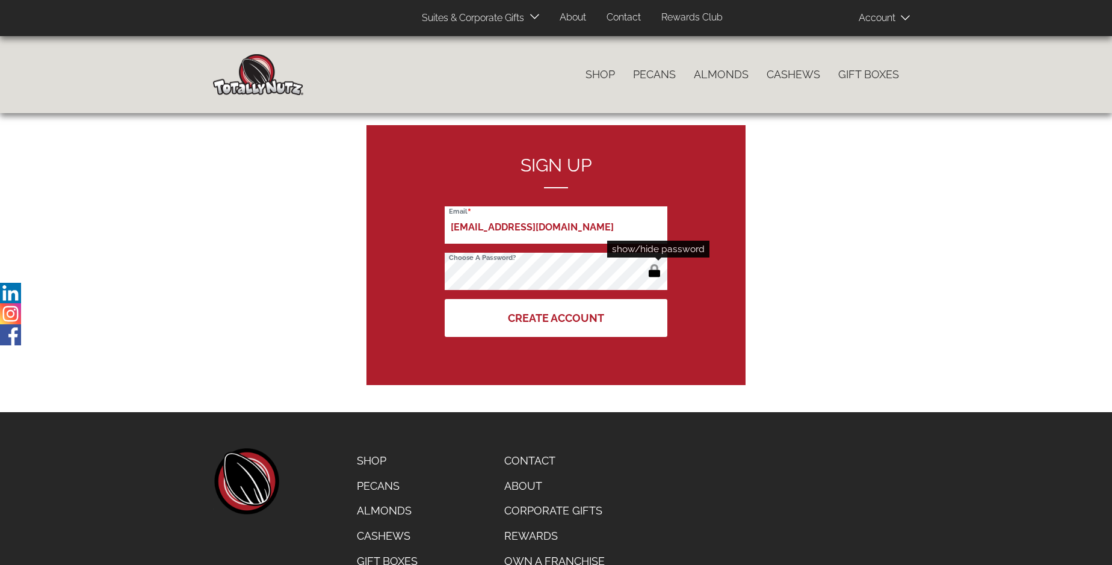 This screenshot has width=1112, height=565. I want to click on a: Gift Boxes, so click(868, 75).